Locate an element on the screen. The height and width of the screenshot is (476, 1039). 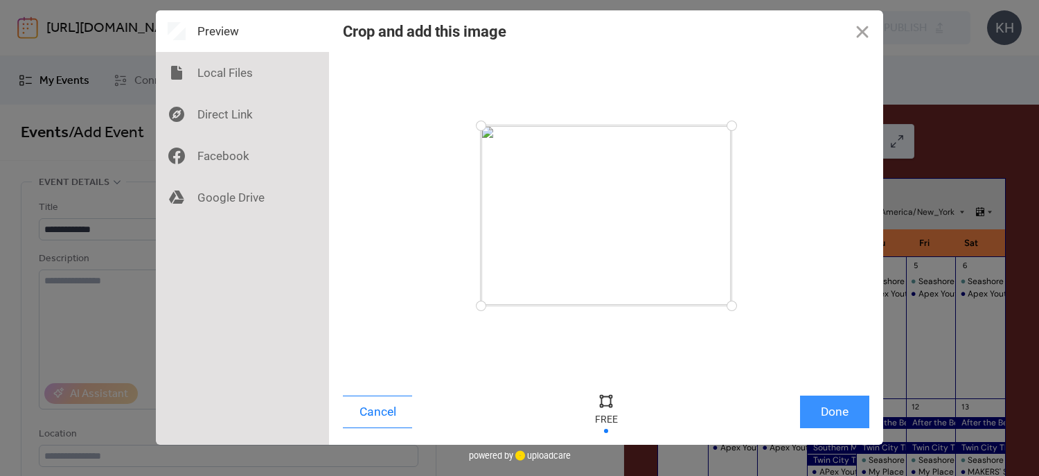
div: Crop and add this image is located at coordinates (424, 31).